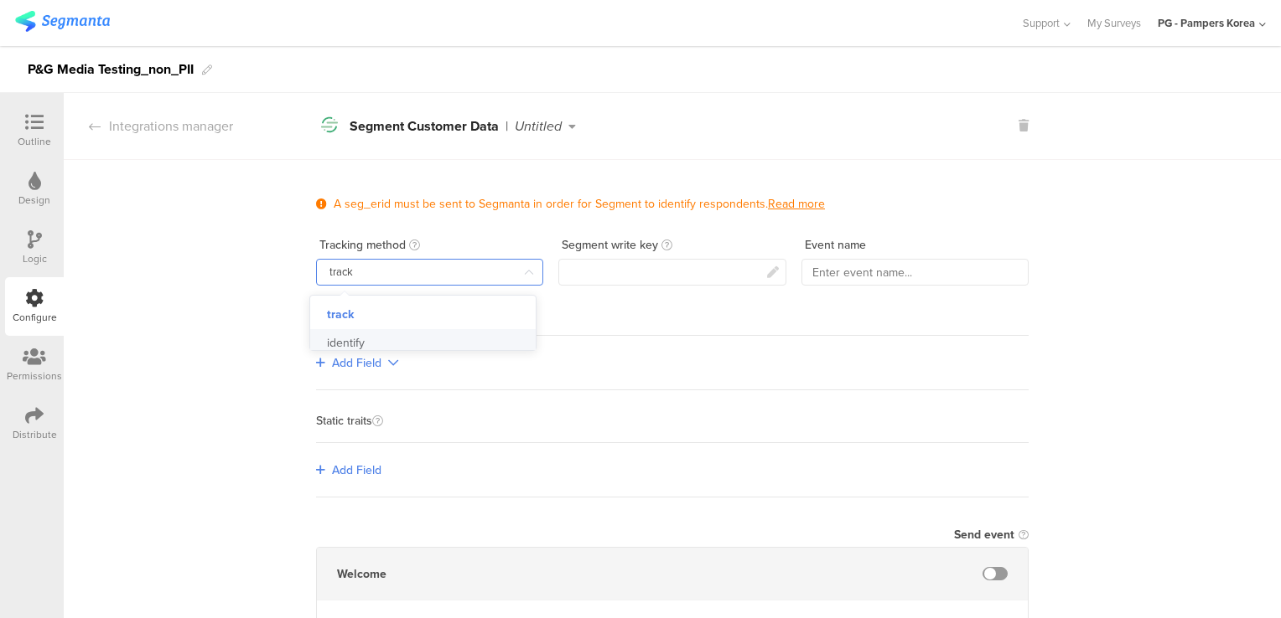 This screenshot has height=618, width=1281. I want to click on a: Read more, so click(796, 204).